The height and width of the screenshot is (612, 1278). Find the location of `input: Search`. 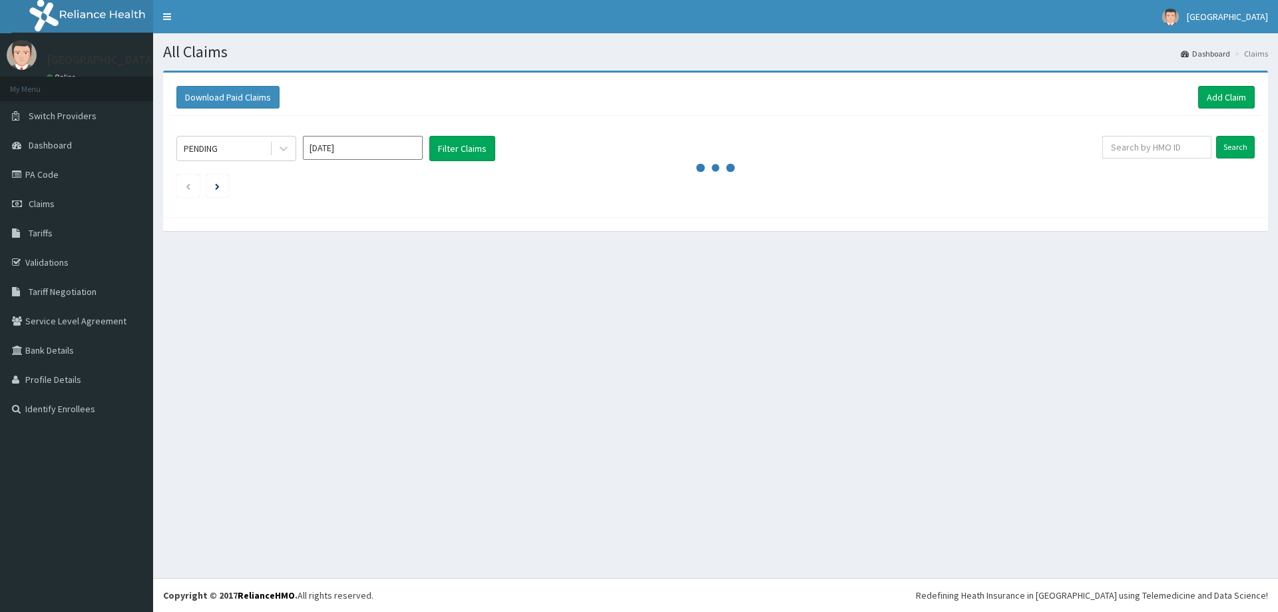

input: Search is located at coordinates (1236, 147).